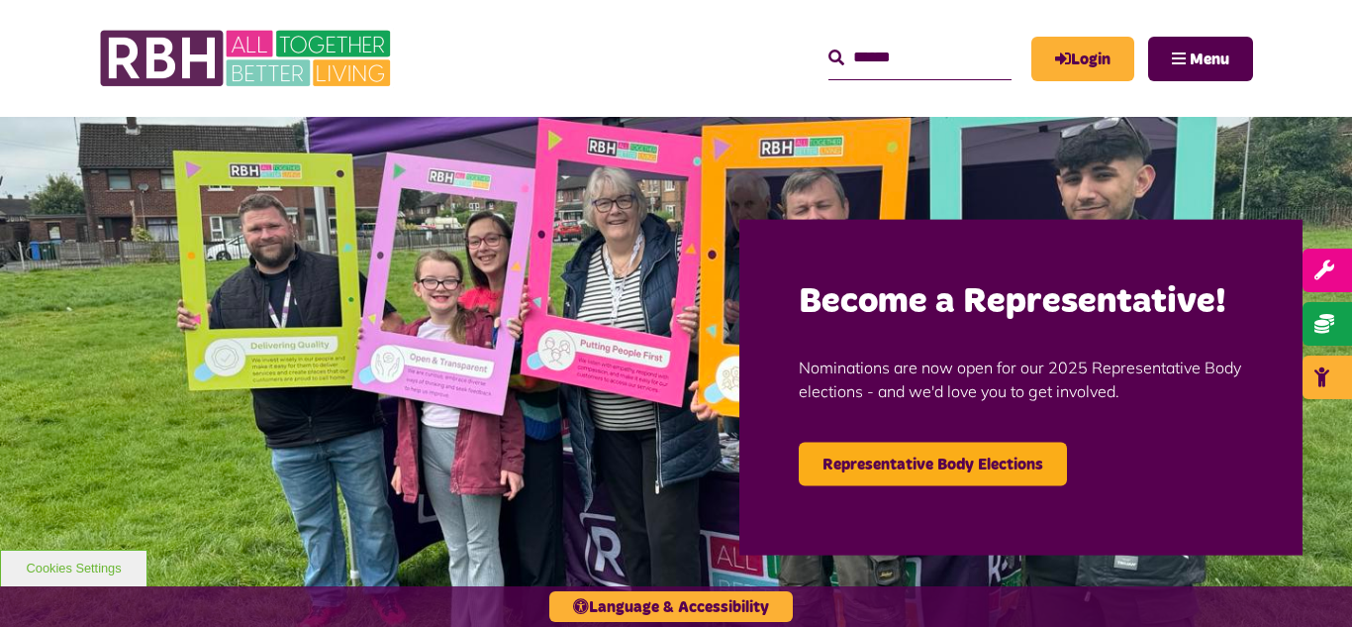  I want to click on a: Representative Body Elections, so click(933, 463).